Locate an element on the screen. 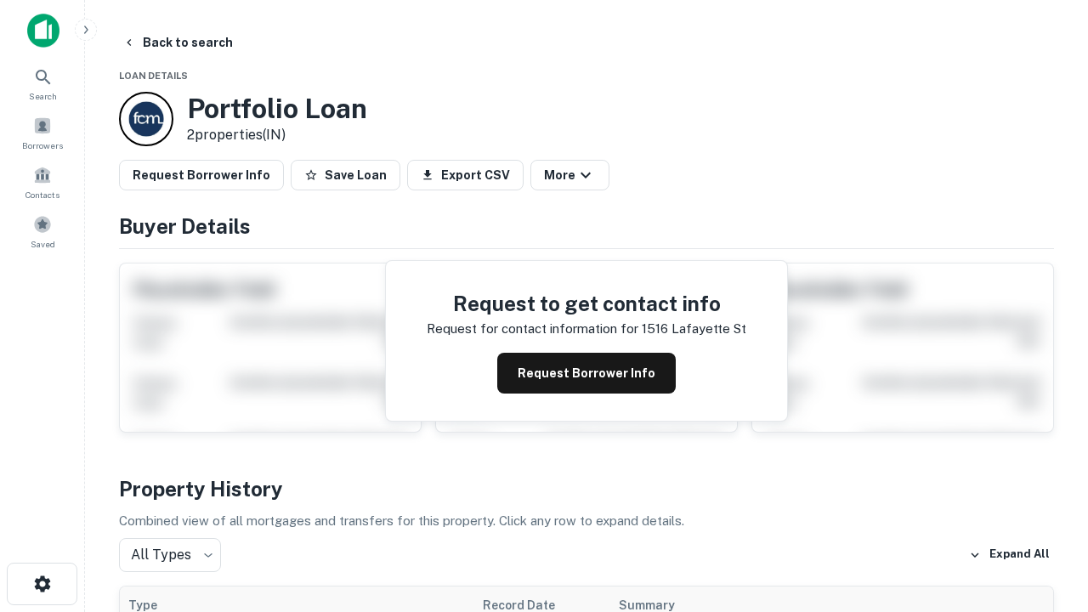 This screenshot has height=612, width=1088. p: 1516 lafayette st is located at coordinates (694, 329).